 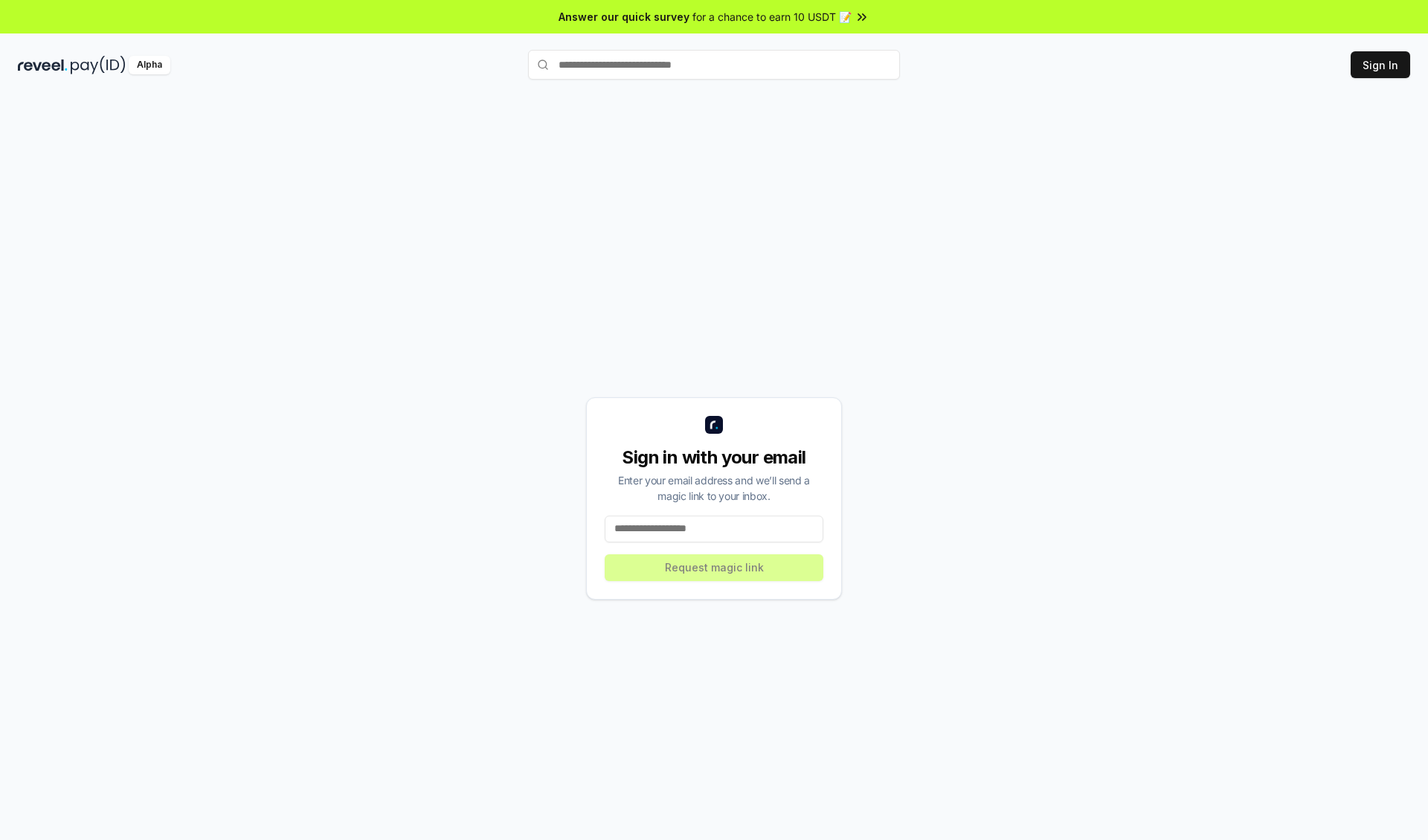 I want to click on div: Alpha, so click(x=149, y=65).